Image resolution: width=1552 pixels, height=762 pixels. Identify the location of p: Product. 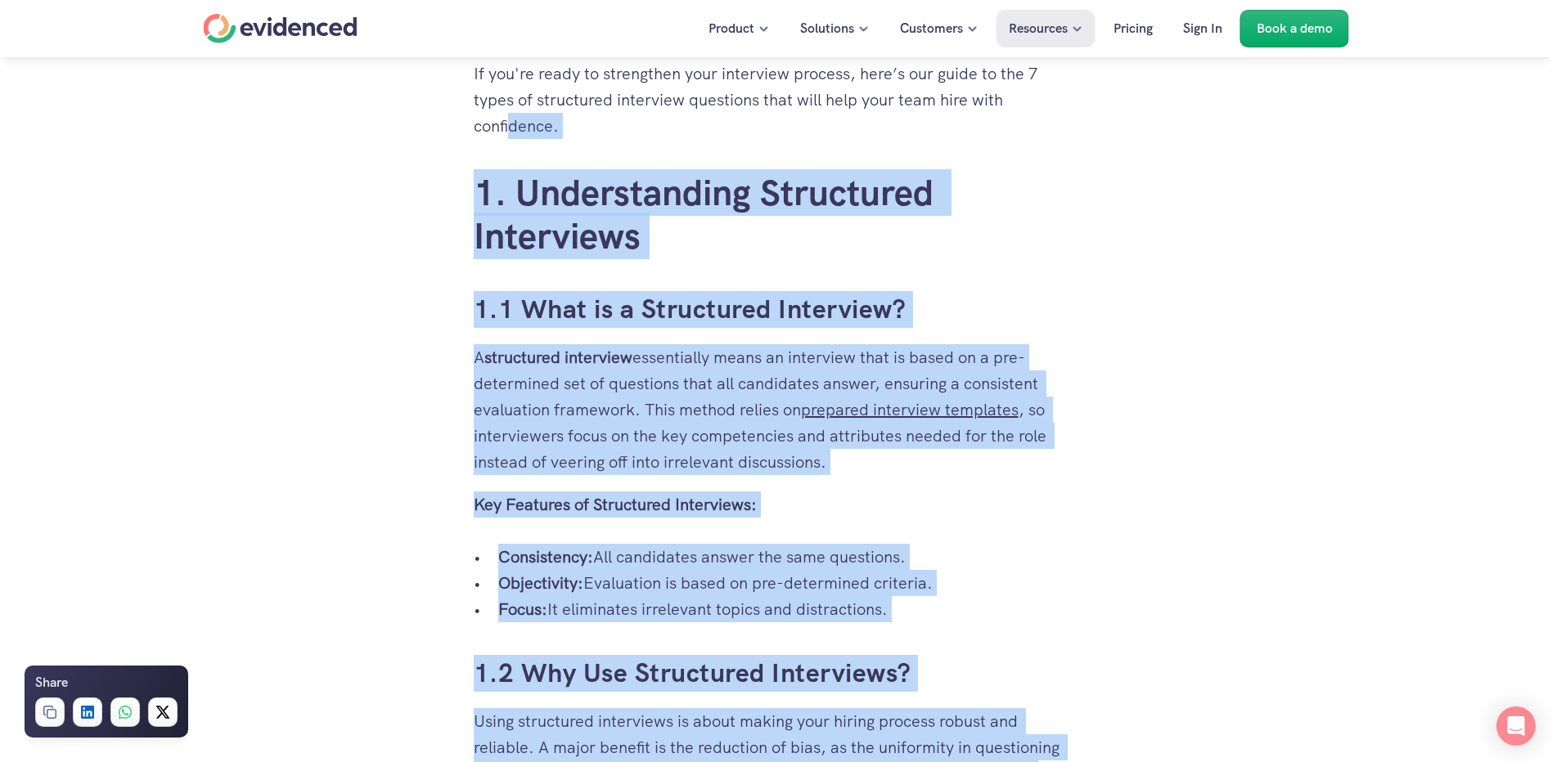
(731, 29).